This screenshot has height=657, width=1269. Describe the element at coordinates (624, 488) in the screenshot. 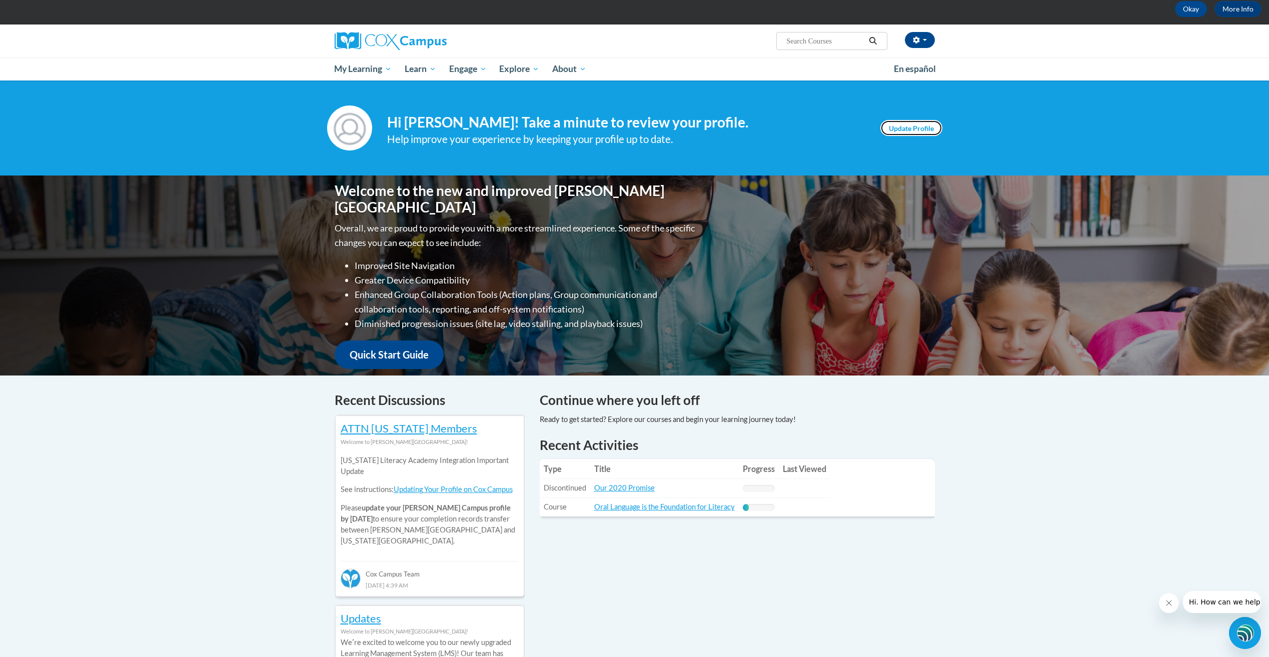

I see `a: Our 2020 Promise` at that location.